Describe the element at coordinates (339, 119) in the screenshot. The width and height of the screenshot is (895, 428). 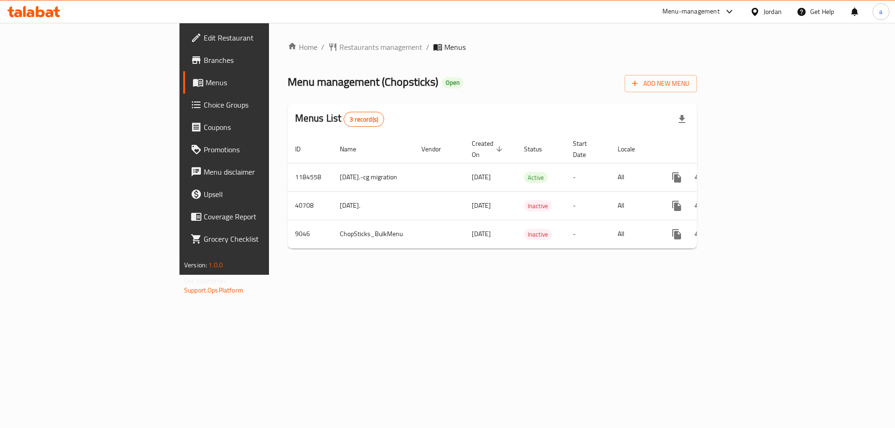
I see `h2: Menus List` at that location.